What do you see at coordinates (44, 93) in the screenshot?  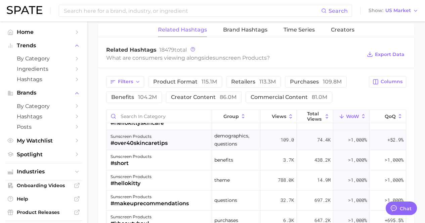 I see `span: Brands` at bounding box center [44, 93].